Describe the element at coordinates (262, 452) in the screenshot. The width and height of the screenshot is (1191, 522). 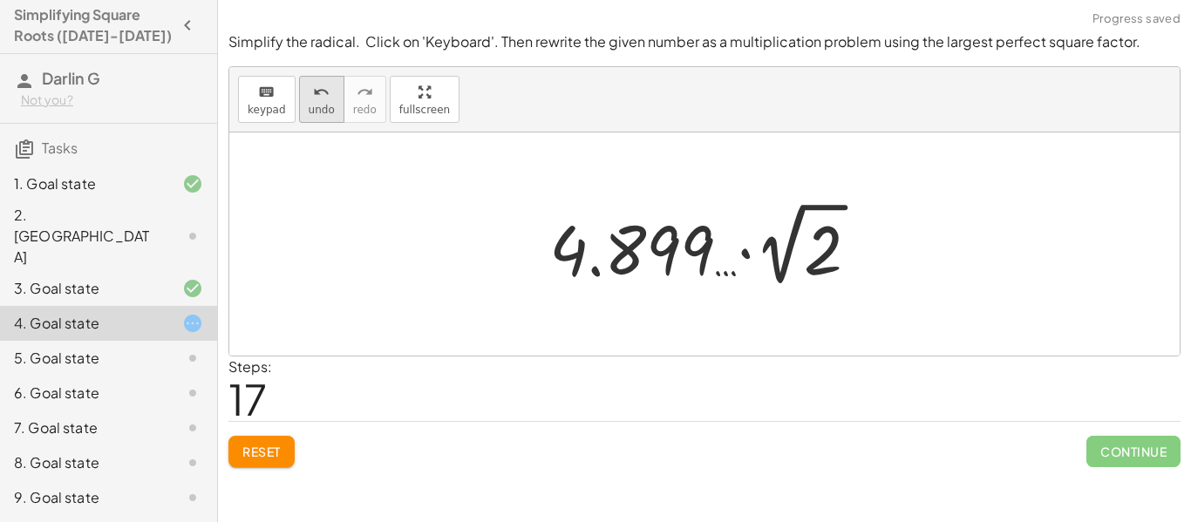
I see `button: Reset` at that location.